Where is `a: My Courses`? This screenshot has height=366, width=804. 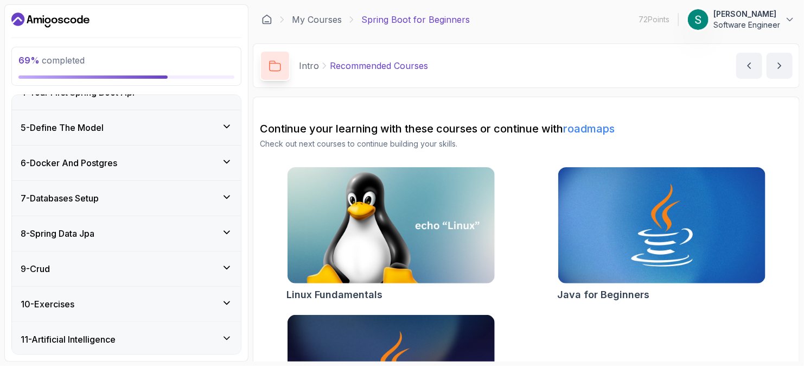
a: My Courses is located at coordinates (317, 20).